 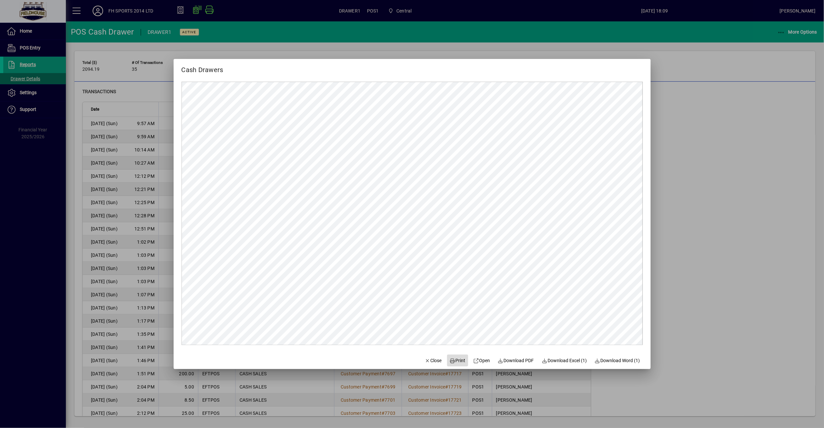 I want to click on button: Download Word (1), so click(x=617, y=361).